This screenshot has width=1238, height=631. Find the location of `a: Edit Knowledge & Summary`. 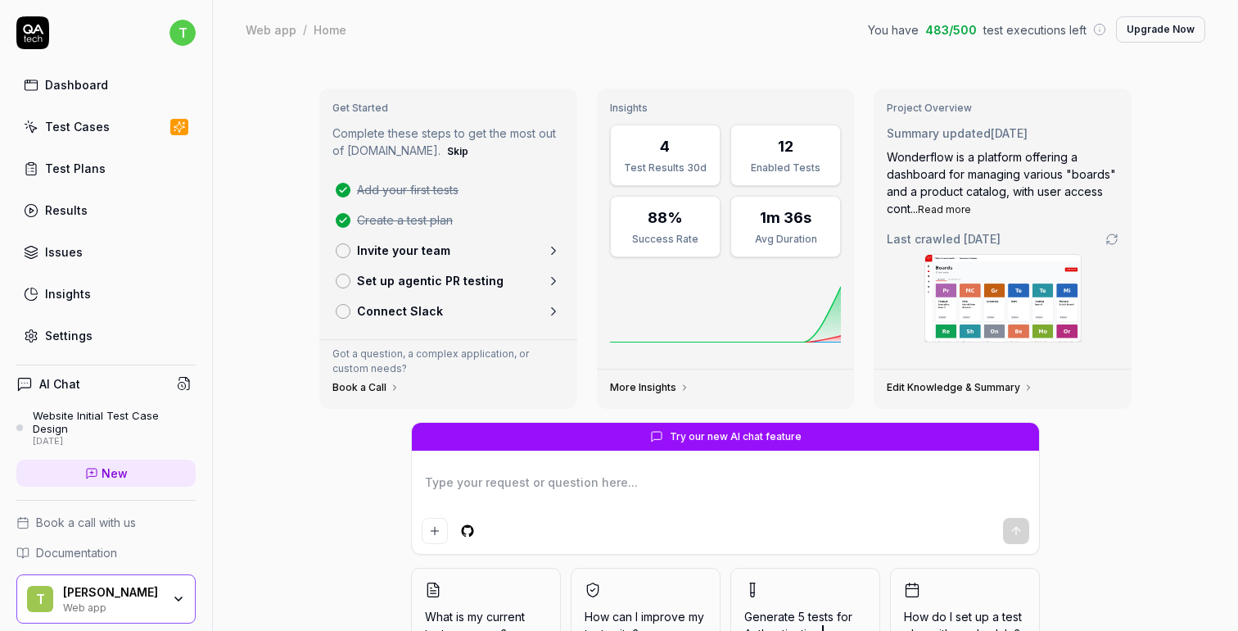

a: Edit Knowledge & Summary is located at coordinates (960, 387).